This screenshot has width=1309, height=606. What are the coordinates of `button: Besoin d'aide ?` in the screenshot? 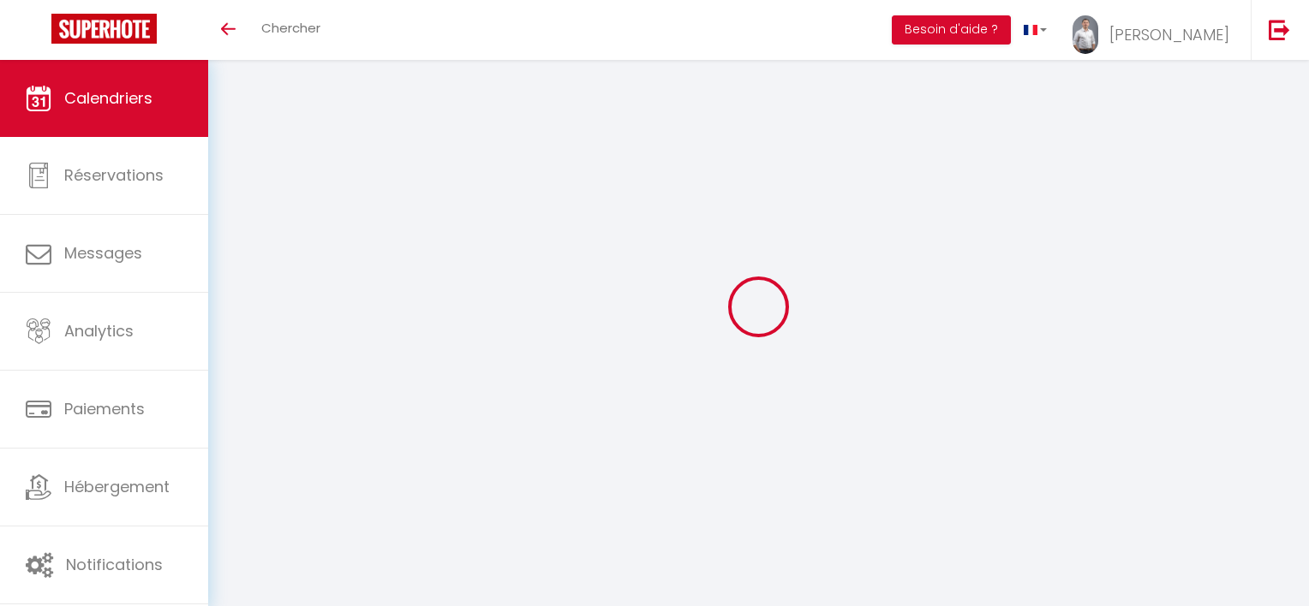 It's located at (951, 30).